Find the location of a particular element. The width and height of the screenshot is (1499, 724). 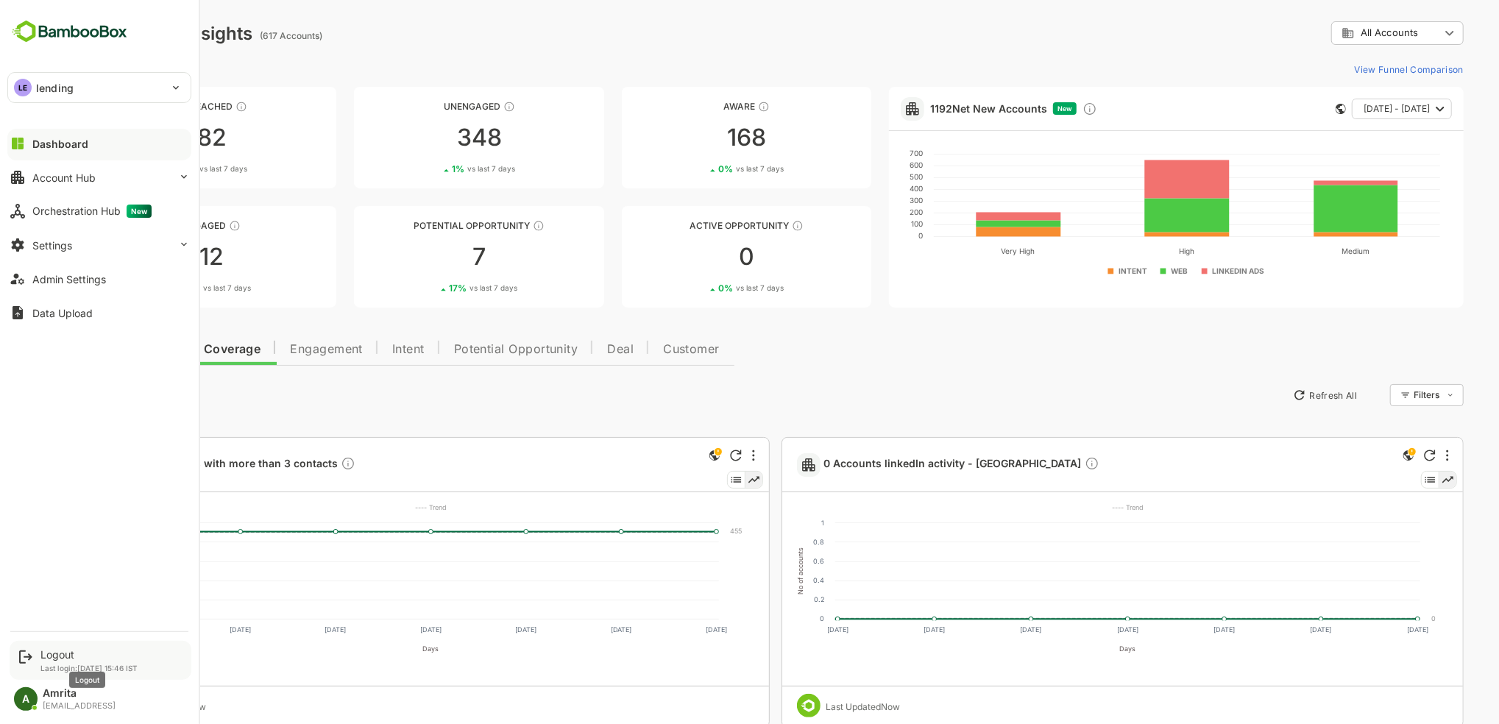

text: 1 is located at coordinates (770, 522).